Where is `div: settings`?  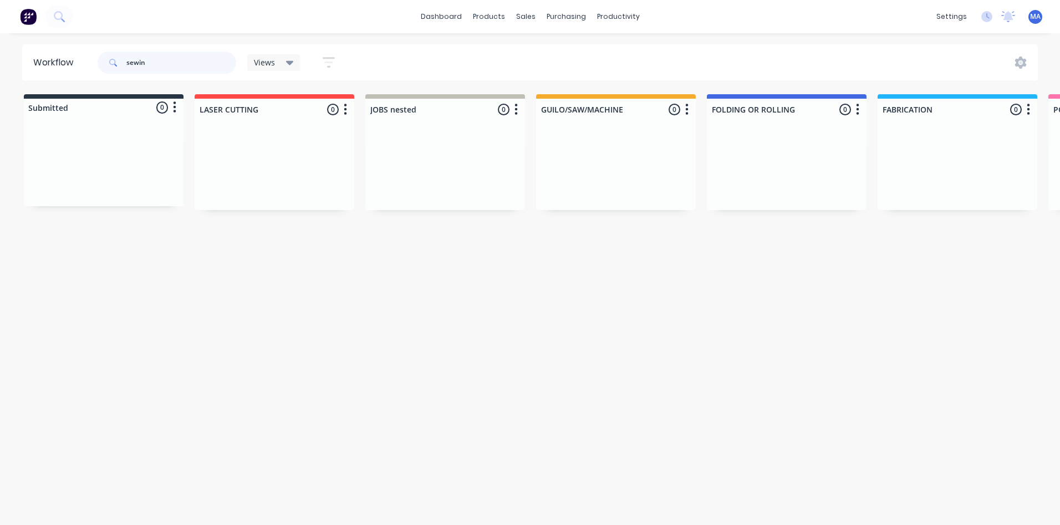 div: settings is located at coordinates (951, 17).